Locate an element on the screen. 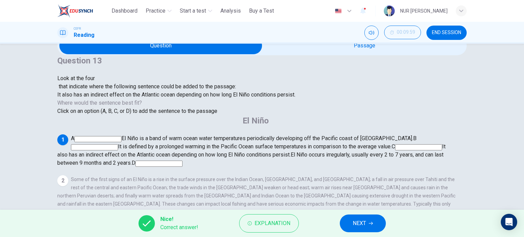 The width and height of the screenshot is (524, 237). button: END SESSION is located at coordinates (447, 33).